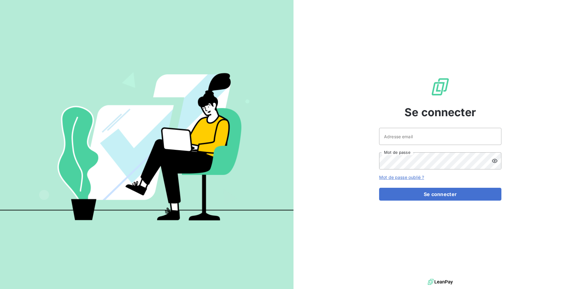 The image size is (587, 289). Describe the element at coordinates (440, 194) in the screenshot. I see `button: Se connecter` at that location.